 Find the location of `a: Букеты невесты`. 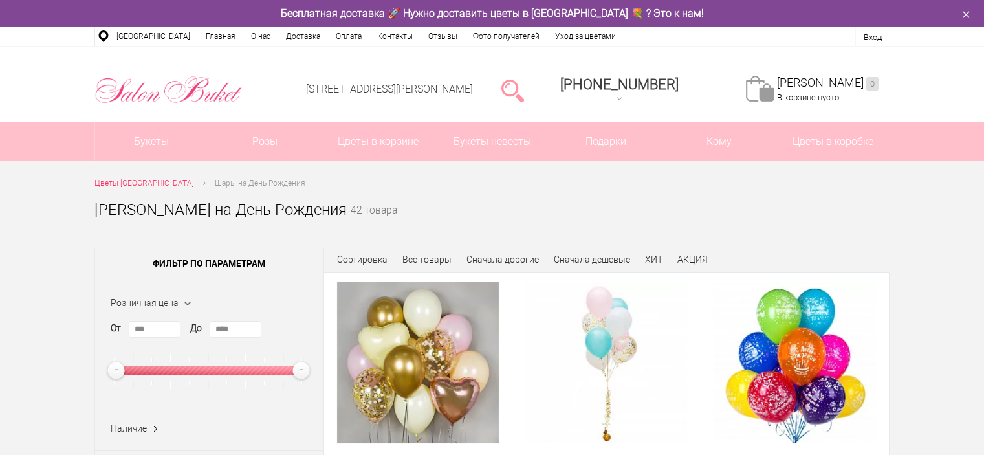

a: Букеты невесты is located at coordinates (492, 142).